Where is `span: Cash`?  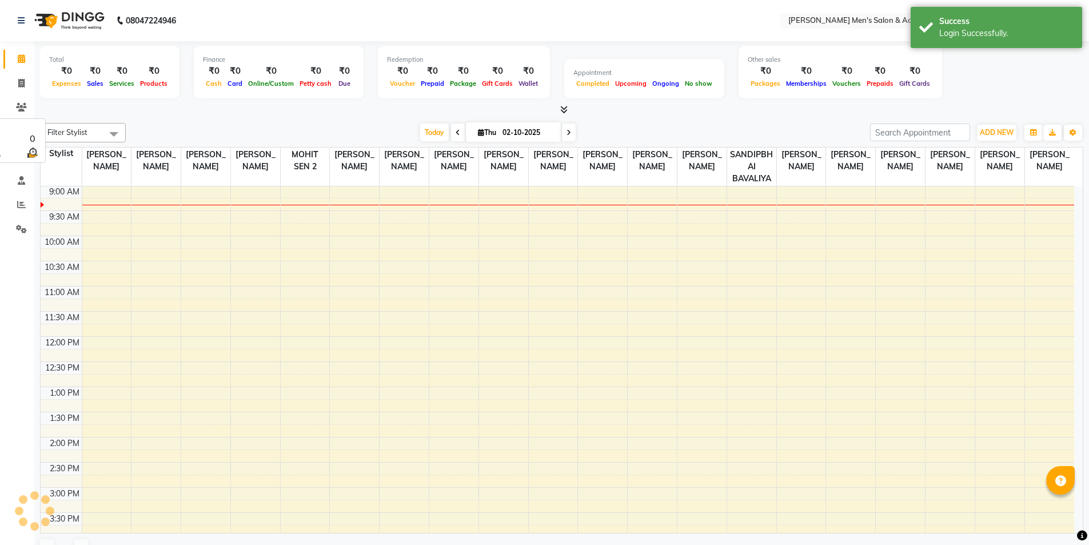 span: Cash is located at coordinates (214, 83).